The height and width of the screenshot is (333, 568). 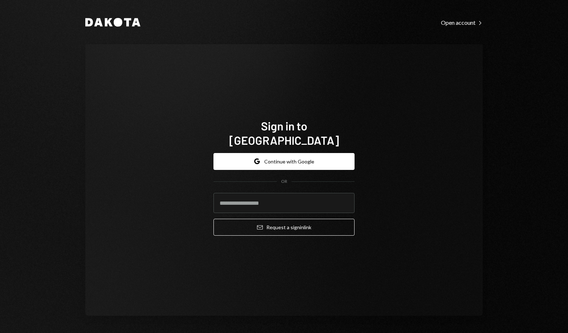 What do you see at coordinates (461, 22) in the screenshot?
I see `a: Open account` at bounding box center [461, 22].